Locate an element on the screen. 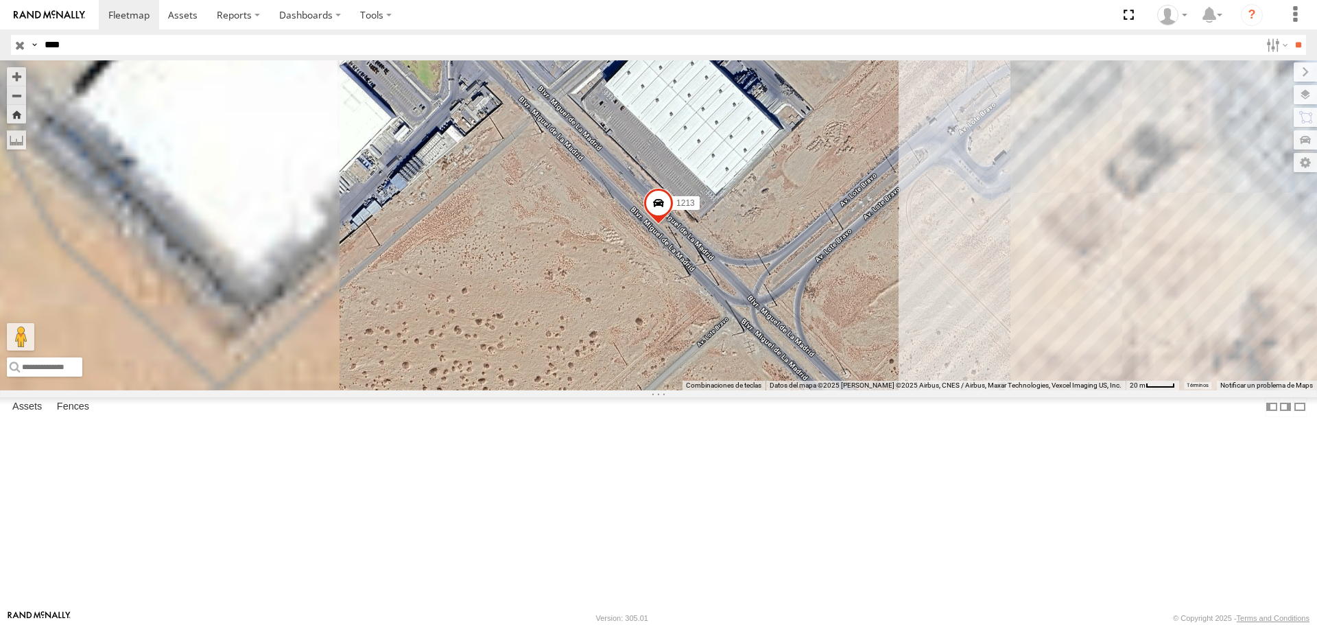 Image resolution: width=1317 pixels, height=625 pixels. label: Dock Summary Table to the Right is located at coordinates (1286, 407).